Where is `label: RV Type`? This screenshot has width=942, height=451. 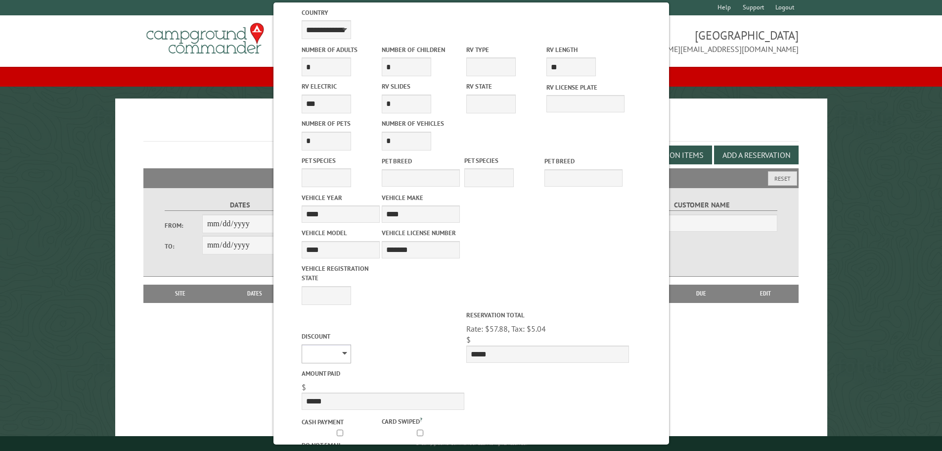 label: RV Type is located at coordinates (506, 49).